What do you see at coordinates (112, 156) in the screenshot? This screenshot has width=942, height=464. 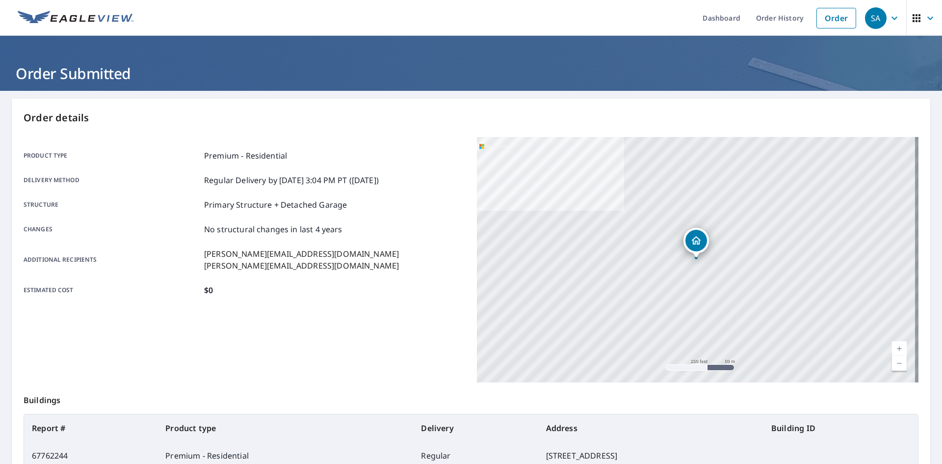 I see `p: Product type` at bounding box center [112, 156].